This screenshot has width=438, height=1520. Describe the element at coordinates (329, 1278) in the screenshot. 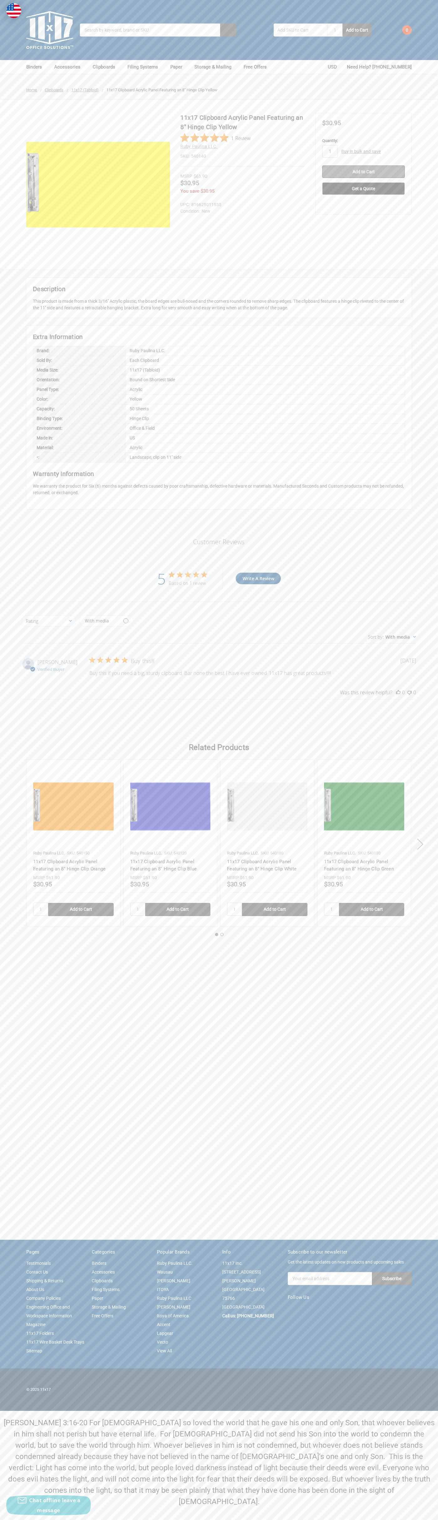

I see `input: Your email address` at that location.